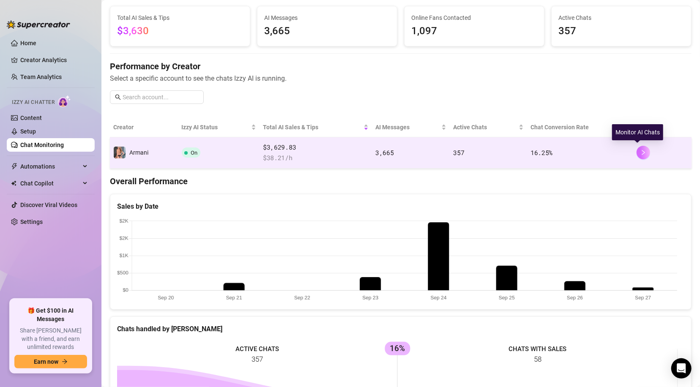 The height and width of the screenshot is (387, 700). I want to click on a: Setup, so click(28, 132).